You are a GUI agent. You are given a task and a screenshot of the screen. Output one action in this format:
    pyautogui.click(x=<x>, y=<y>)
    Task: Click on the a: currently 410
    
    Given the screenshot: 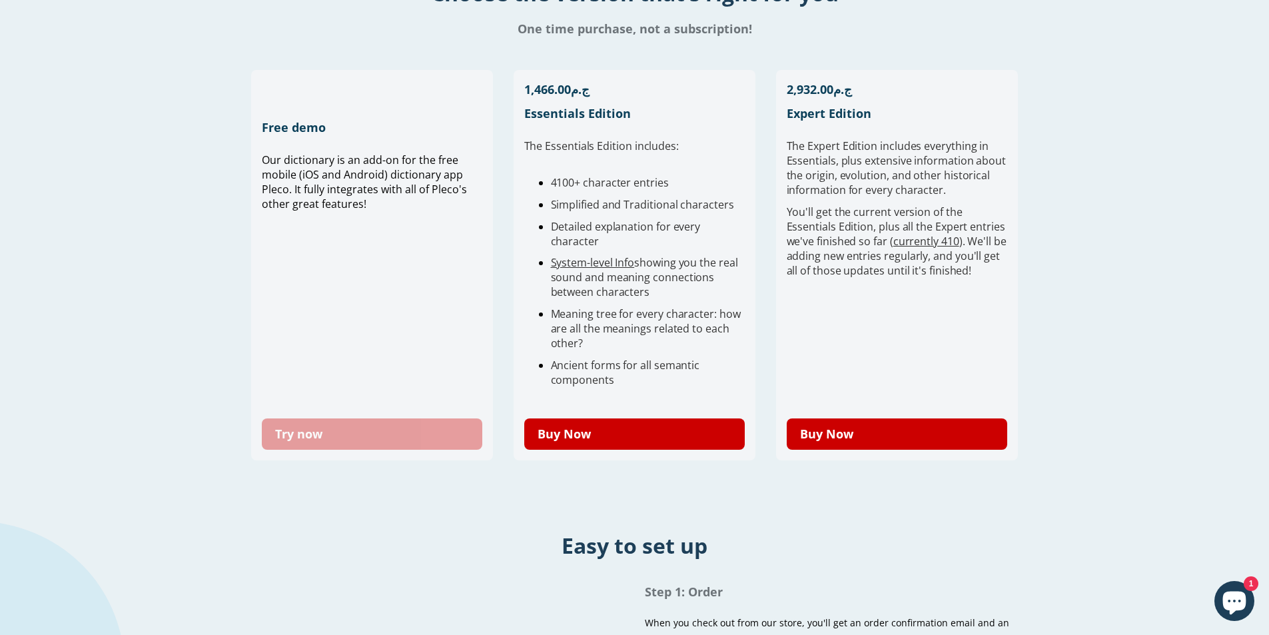 What is the action you would take?
    pyautogui.click(x=926, y=241)
    